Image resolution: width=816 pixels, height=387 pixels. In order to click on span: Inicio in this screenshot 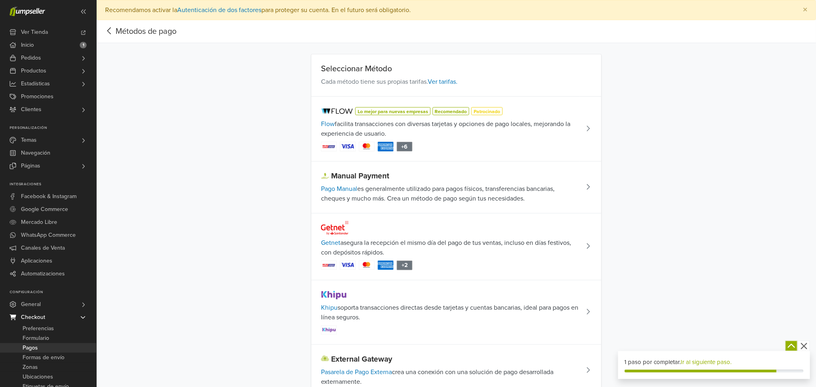, I will do `click(27, 45)`.